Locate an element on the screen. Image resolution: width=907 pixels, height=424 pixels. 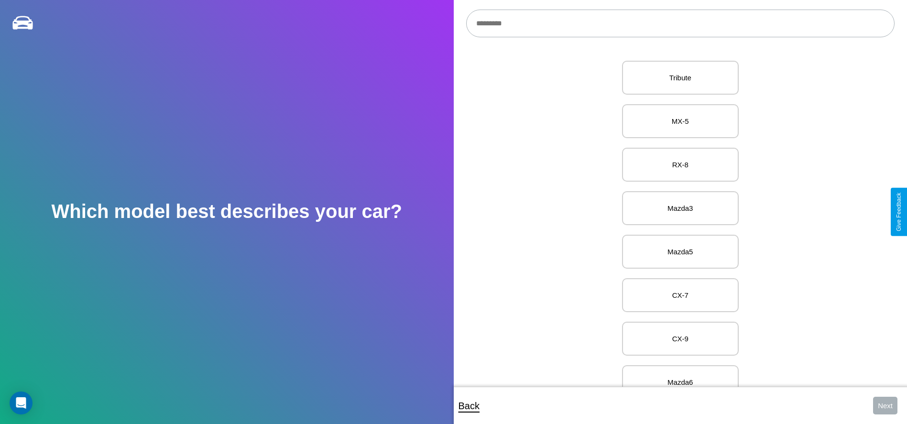
p: Tribute is located at coordinates (680, 77).